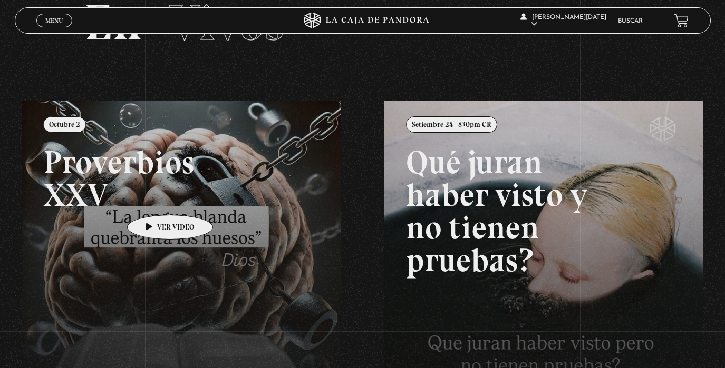 This screenshot has width=725, height=368. Describe the element at coordinates (54, 30) in the screenshot. I see `span: Cerrar` at that location.